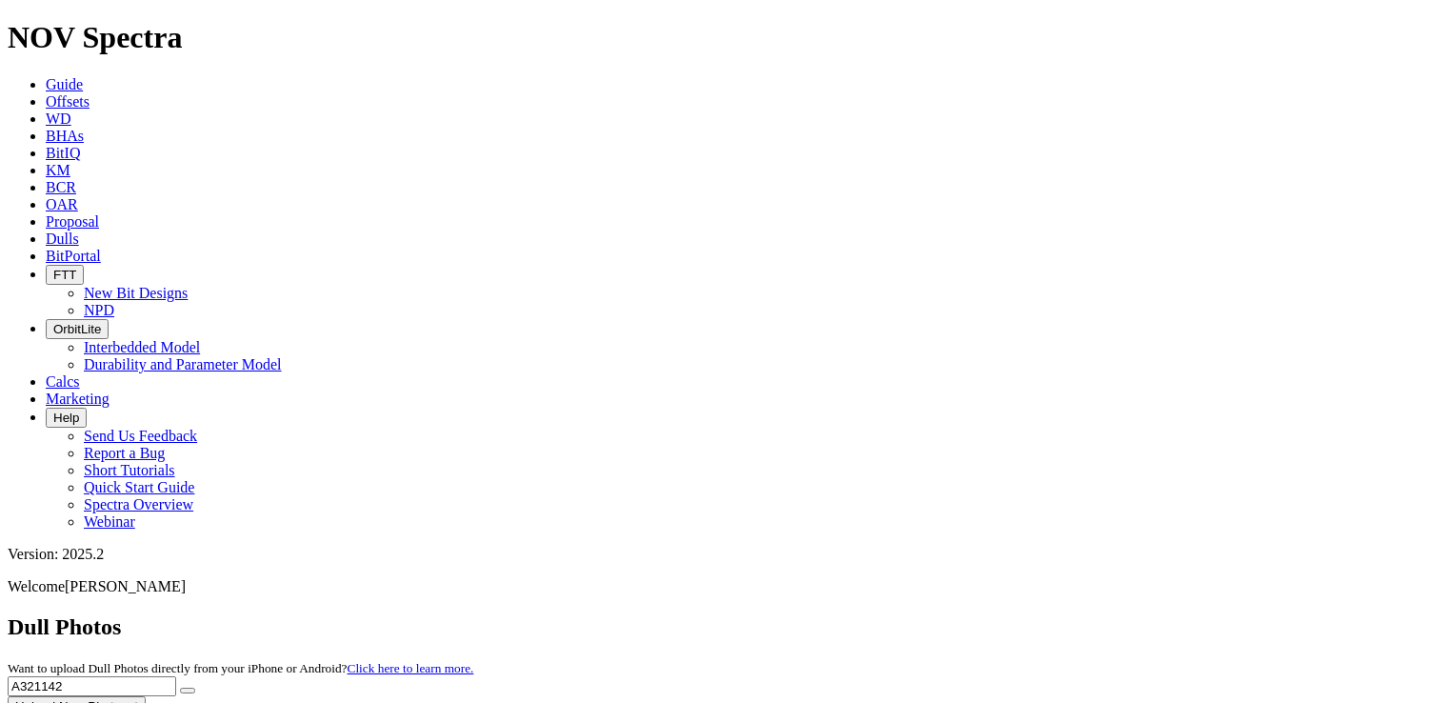  Describe the element at coordinates (65, 274) in the screenshot. I see `button: FTT` at that location.